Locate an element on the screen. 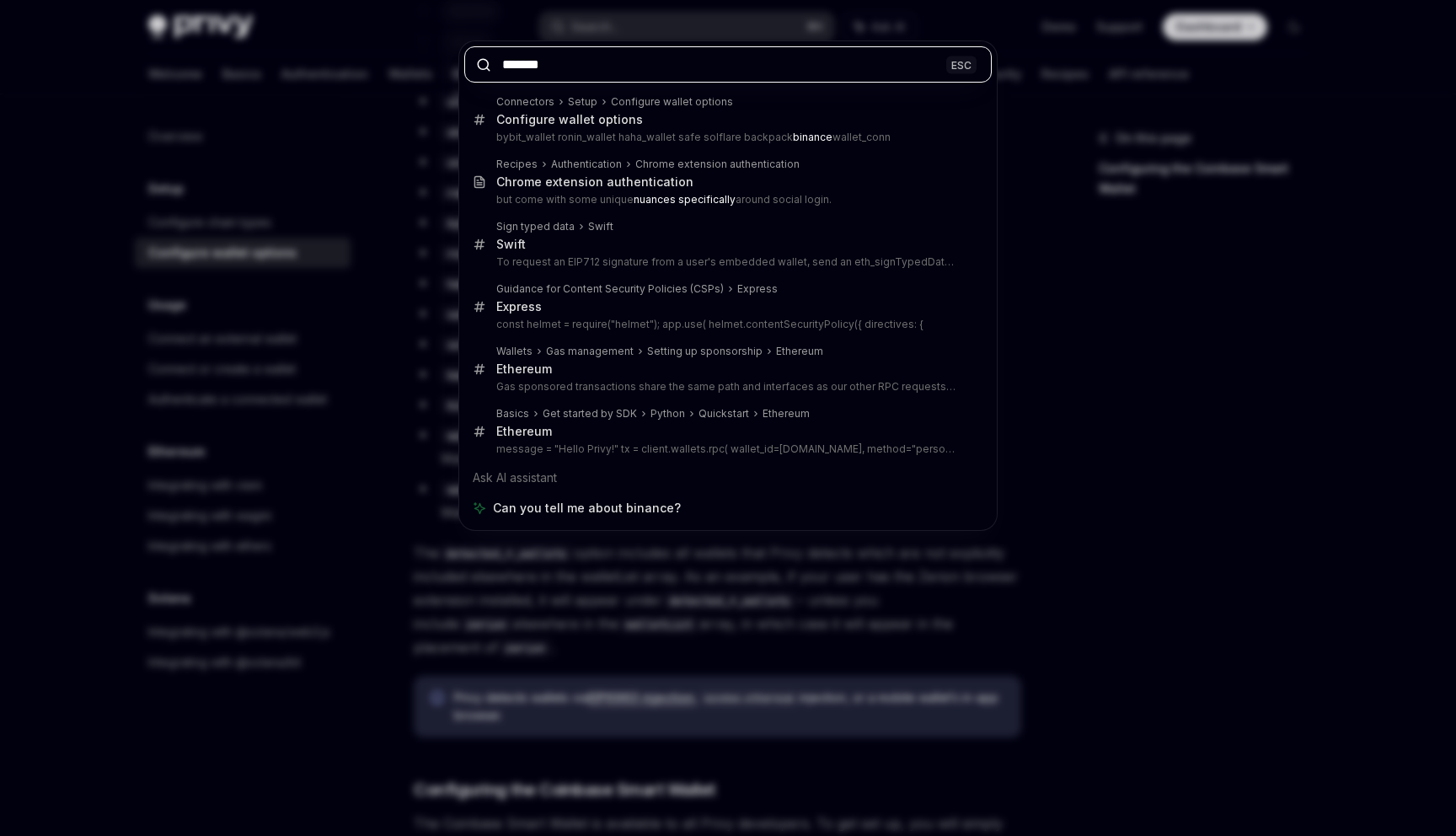 Image resolution: width=1456 pixels, height=836 pixels. div: Sign typed data is located at coordinates (535, 226).